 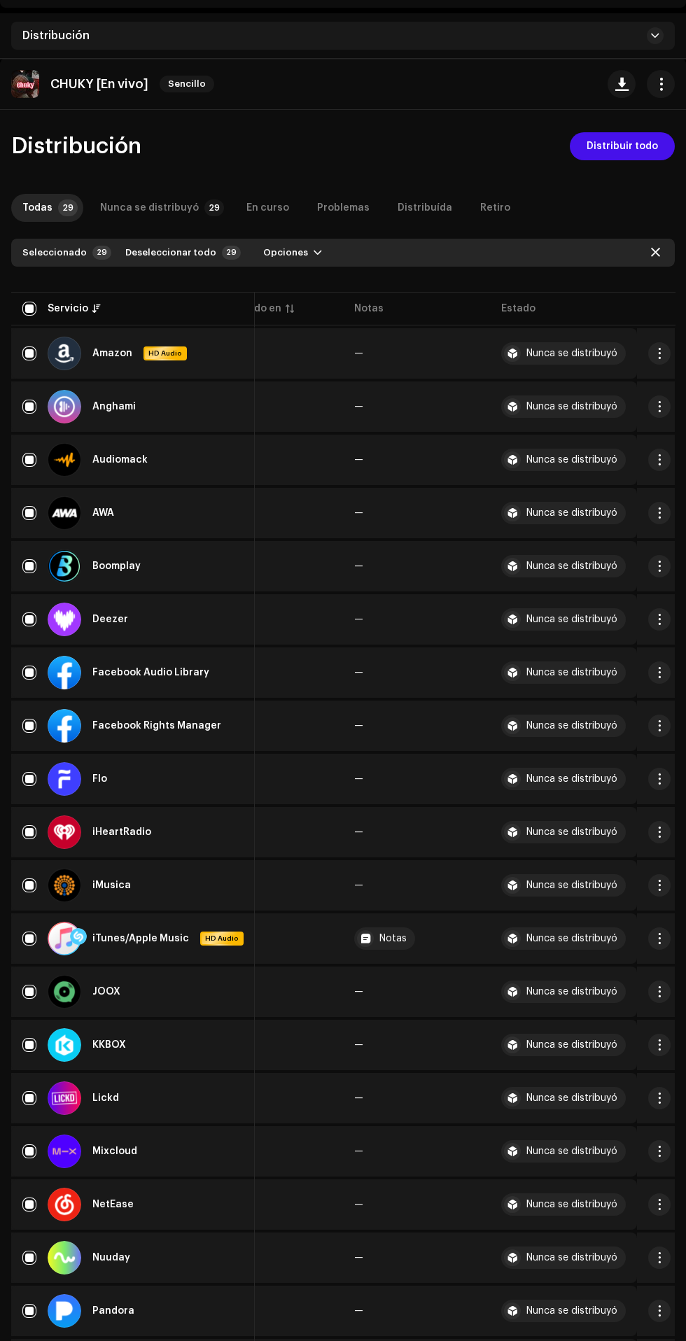 What do you see at coordinates (141, 938) in the screenshot?
I see `div: iTunes/Apple Music` at bounding box center [141, 938].